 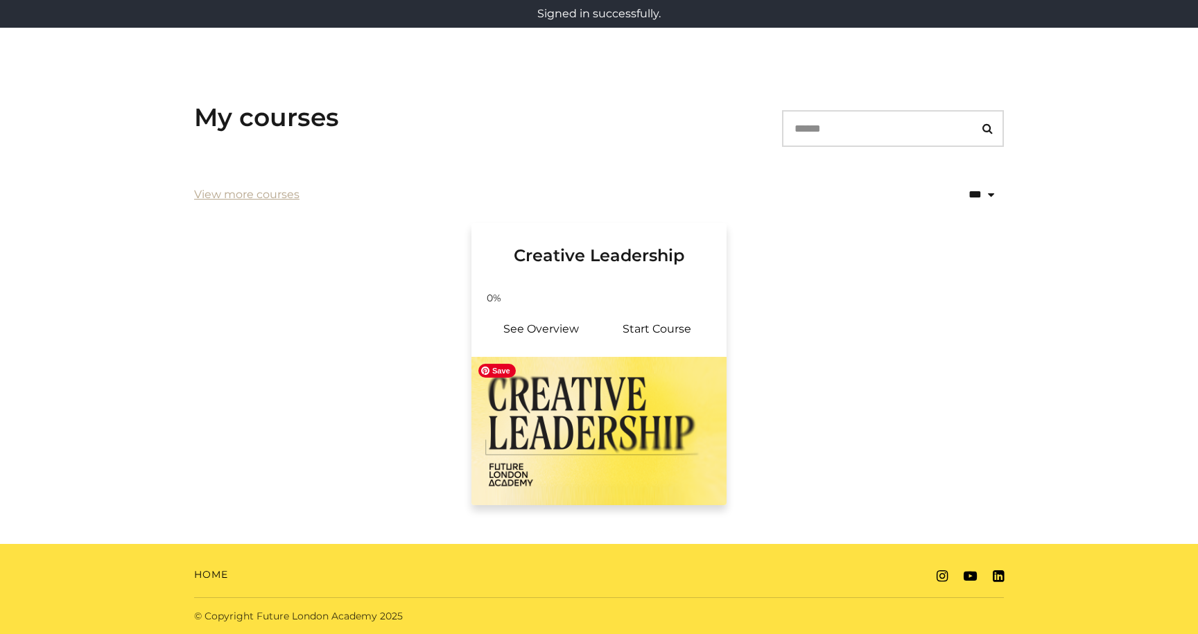 I want to click on a: Creative Leadership: See Overview, so click(x=541, y=329).